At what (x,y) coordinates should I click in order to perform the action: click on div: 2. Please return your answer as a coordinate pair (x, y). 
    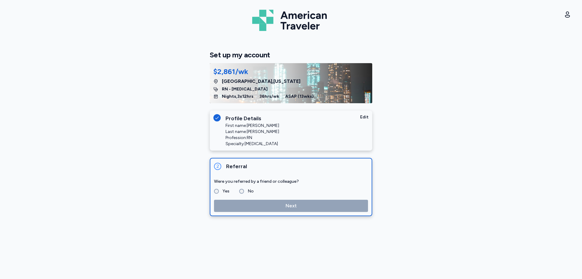
    Looking at the image, I should click on (218, 166).